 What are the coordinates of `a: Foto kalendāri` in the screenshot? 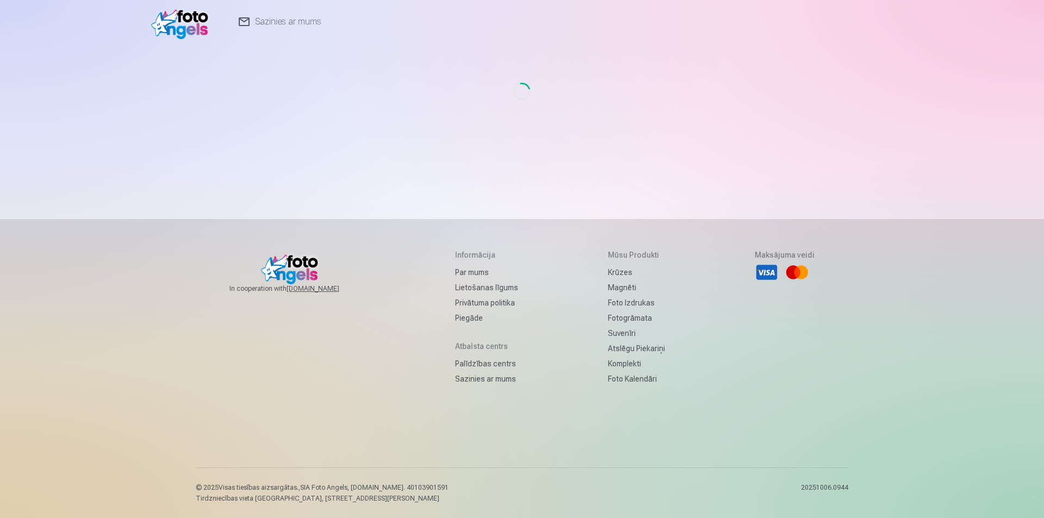 It's located at (636, 379).